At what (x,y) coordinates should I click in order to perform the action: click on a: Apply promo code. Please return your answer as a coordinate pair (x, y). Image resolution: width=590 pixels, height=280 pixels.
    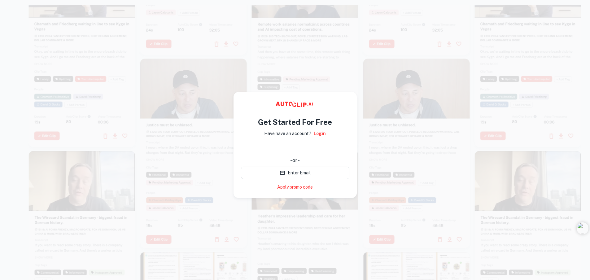
    Looking at the image, I should click on (295, 187).